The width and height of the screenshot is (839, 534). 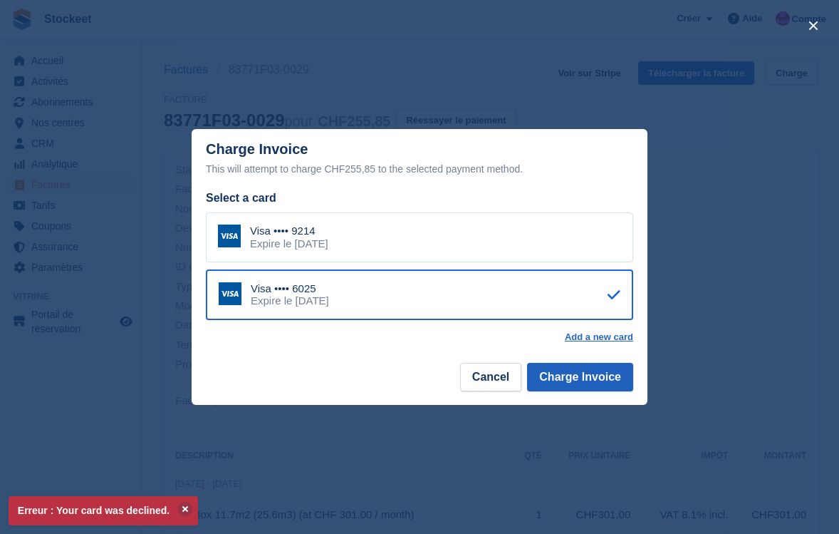 I want to click on p: Erreur : Your card was declined., so click(x=103, y=510).